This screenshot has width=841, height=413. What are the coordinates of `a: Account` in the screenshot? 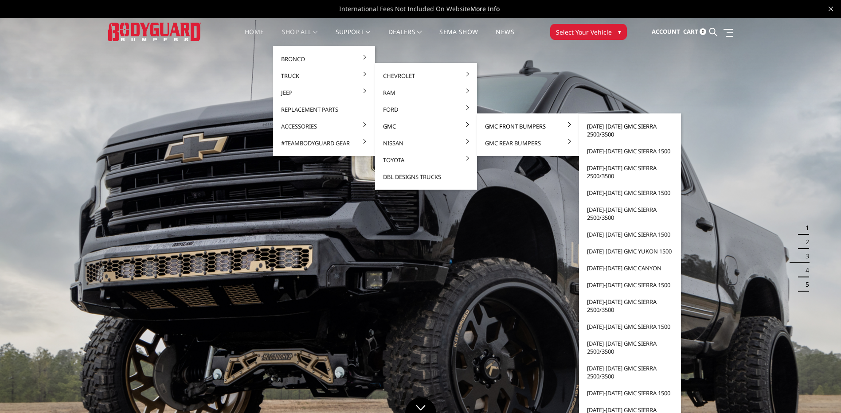 It's located at (666, 32).